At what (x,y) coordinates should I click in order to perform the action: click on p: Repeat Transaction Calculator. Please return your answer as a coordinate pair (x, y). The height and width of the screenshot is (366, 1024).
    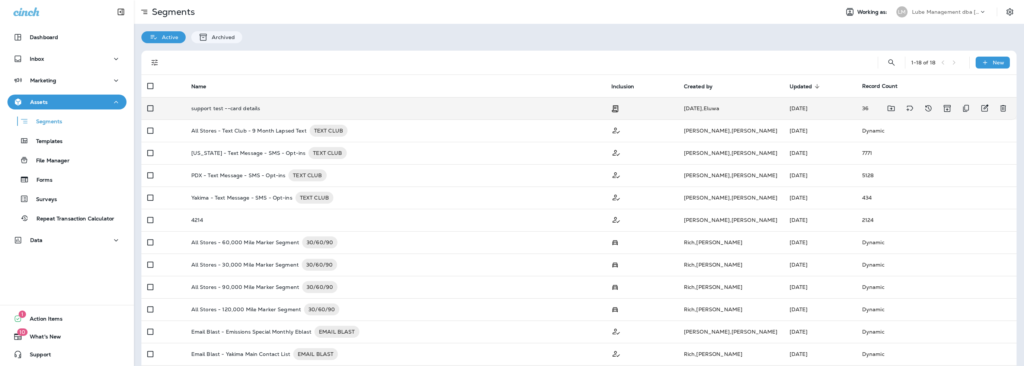
    Looking at the image, I should click on (71, 219).